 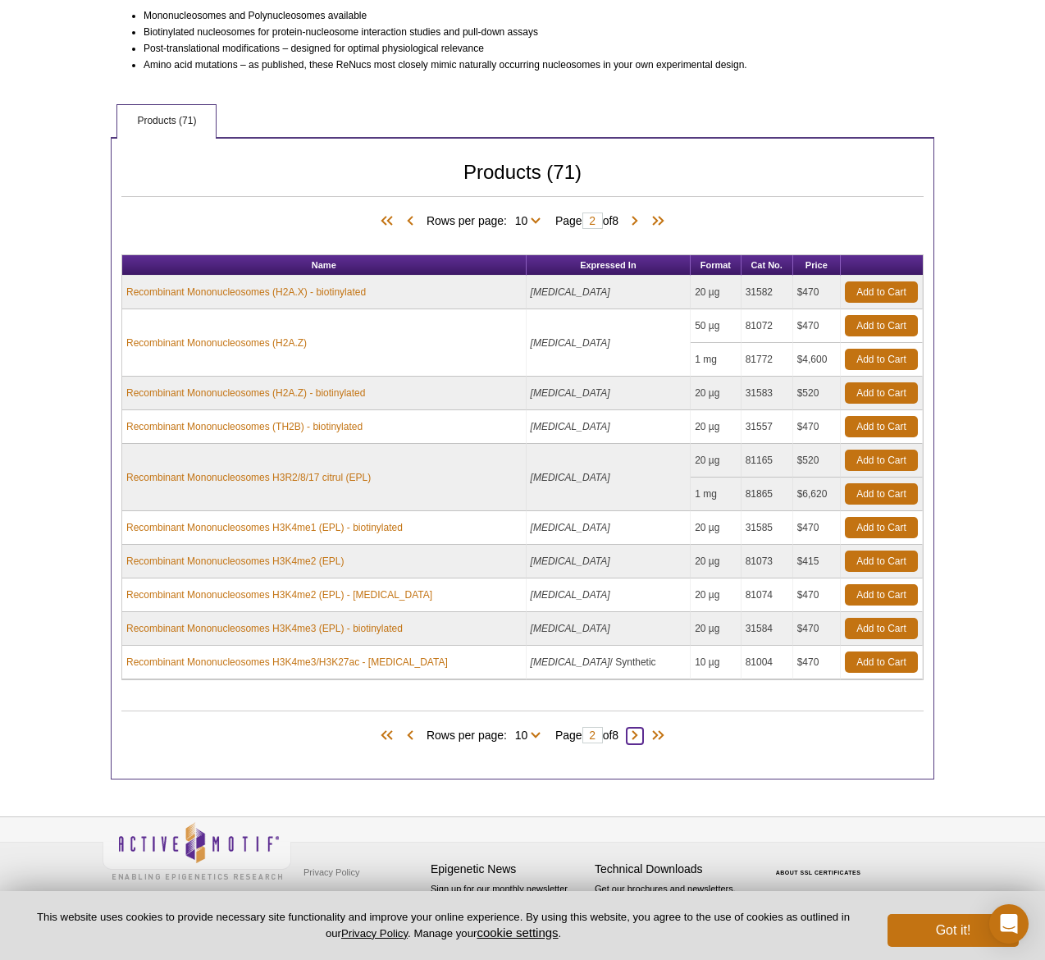 What do you see at coordinates (609, 662) in the screenshot?
I see `td: / Synthetic` at bounding box center [609, 662].